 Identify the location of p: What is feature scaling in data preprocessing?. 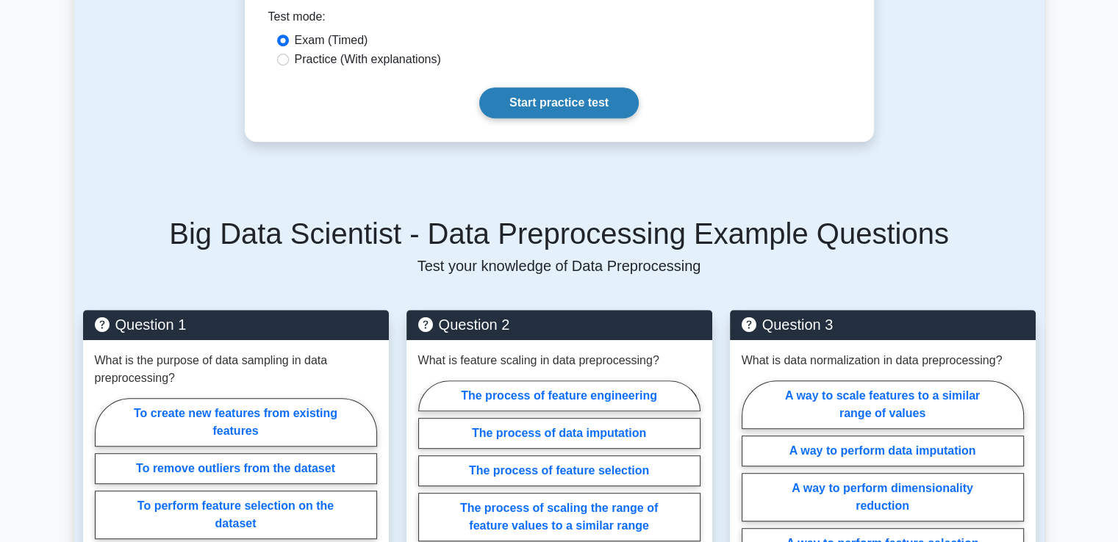
(539, 361).